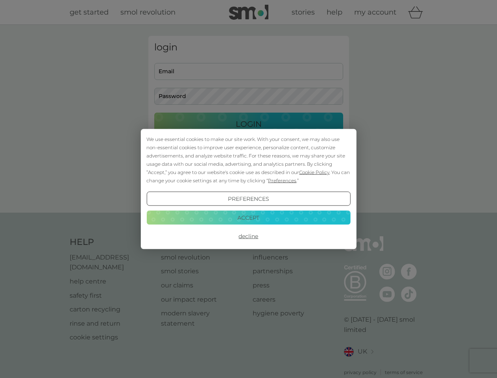 The image size is (497, 378). I want to click on button: Preferences, so click(248, 199).